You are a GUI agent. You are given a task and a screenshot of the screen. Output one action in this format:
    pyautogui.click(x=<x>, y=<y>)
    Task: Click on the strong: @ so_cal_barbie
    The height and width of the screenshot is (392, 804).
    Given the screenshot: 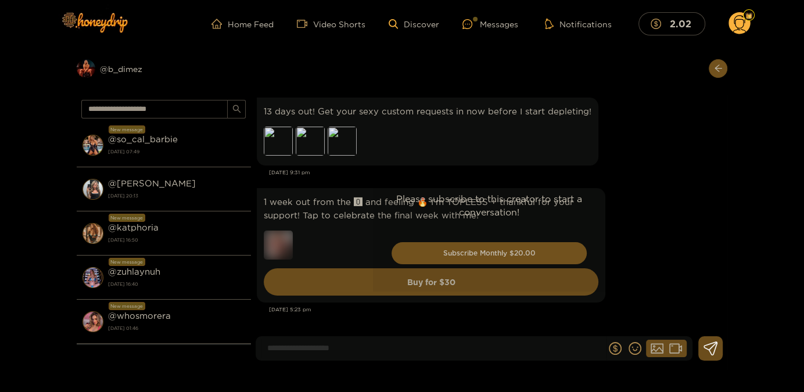 What is the action you would take?
    pyautogui.click(x=143, y=139)
    